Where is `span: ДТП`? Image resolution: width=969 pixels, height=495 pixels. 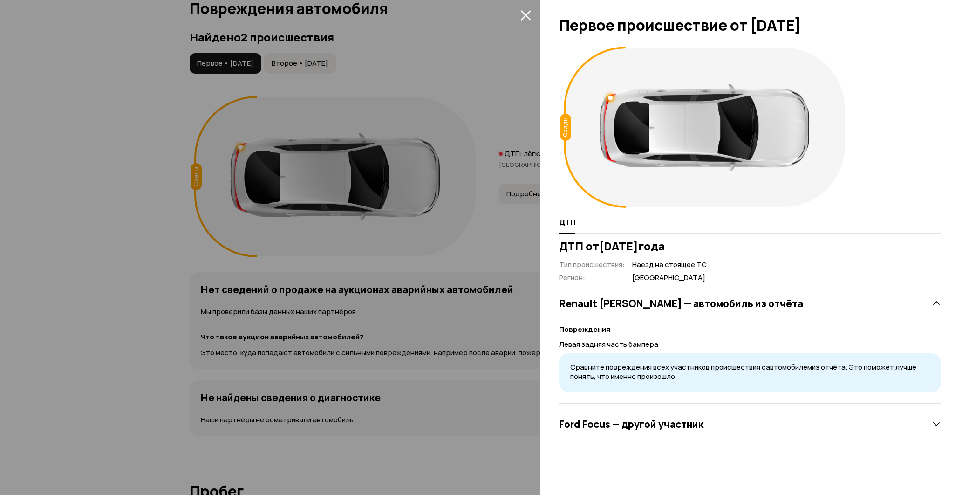
span: ДТП is located at coordinates (567, 222).